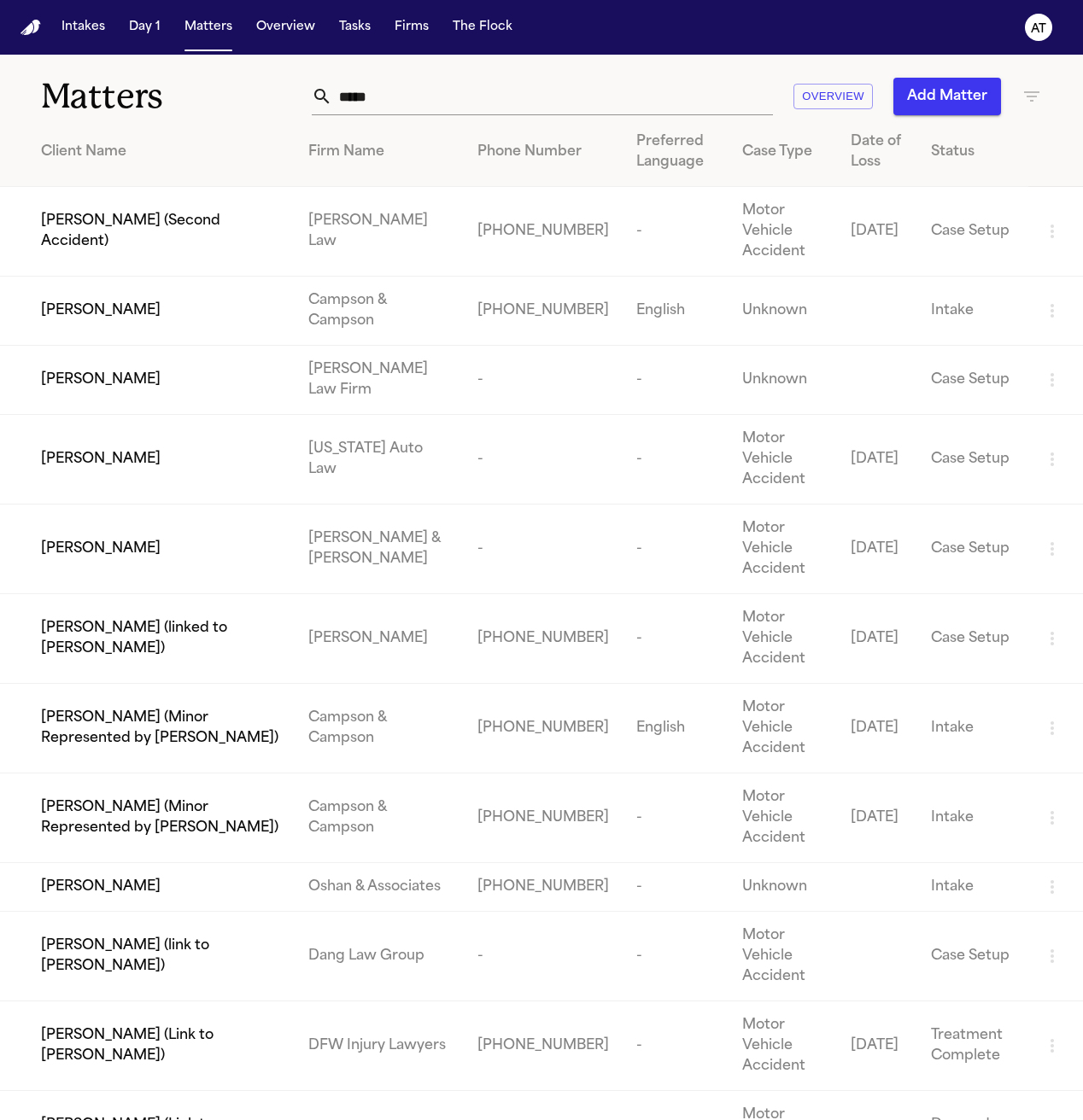  I want to click on button: Day 1, so click(145, 27).